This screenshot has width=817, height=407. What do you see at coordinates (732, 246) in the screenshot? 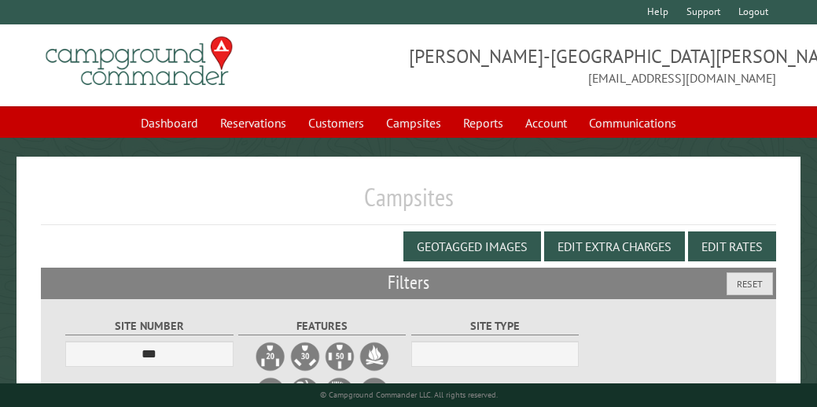
I see `button: Edit Rates` at bounding box center [732, 246].